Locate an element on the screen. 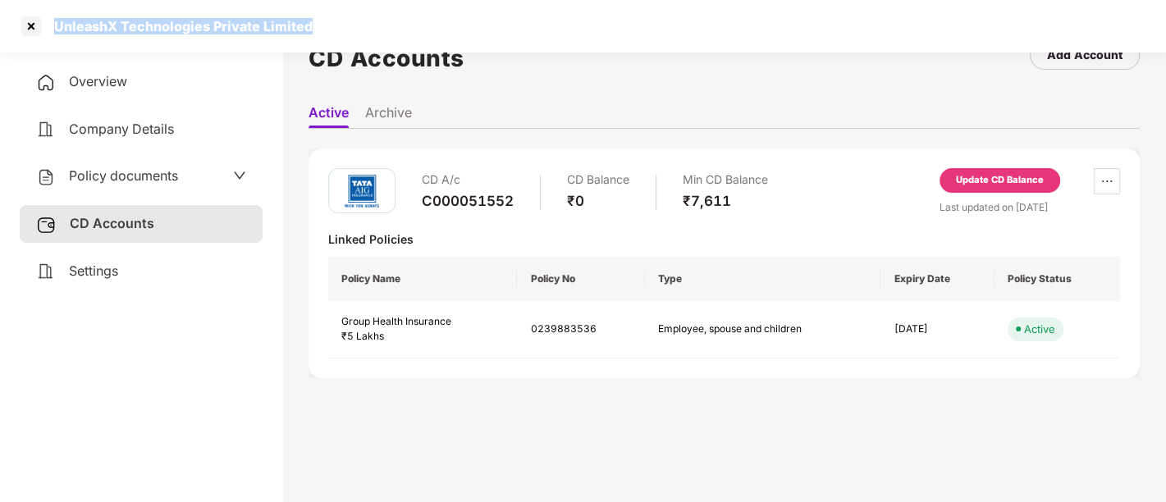 Image resolution: width=1166 pixels, height=502 pixels. th: Expiry Date is located at coordinates (937, 279).